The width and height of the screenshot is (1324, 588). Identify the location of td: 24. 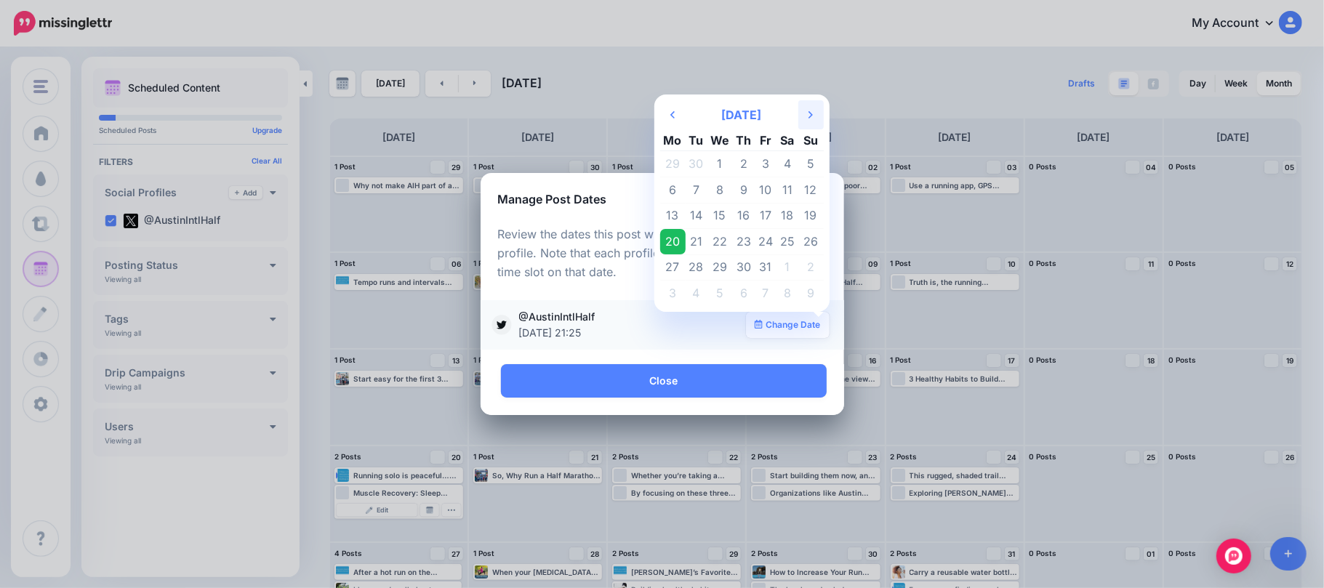
(766, 242).